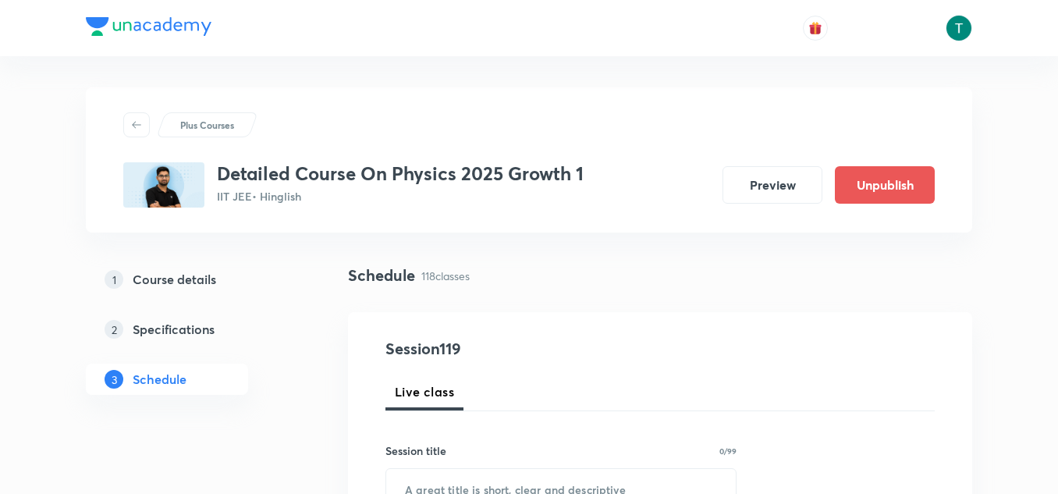 This screenshot has width=1058, height=494. What do you see at coordinates (885, 185) in the screenshot?
I see `button: Unpublish` at bounding box center [885, 185].